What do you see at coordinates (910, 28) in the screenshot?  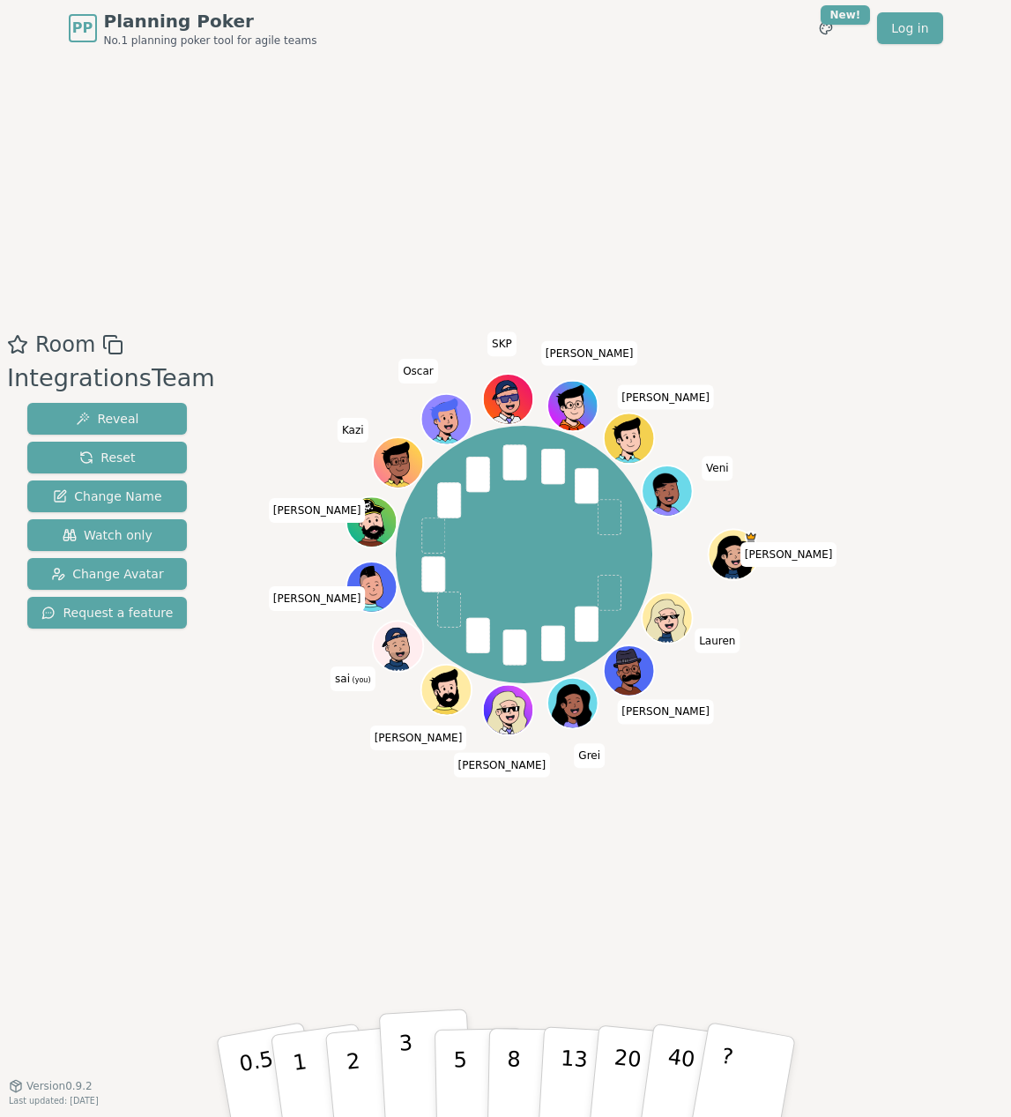 I see `a: Log in` at bounding box center [910, 28].